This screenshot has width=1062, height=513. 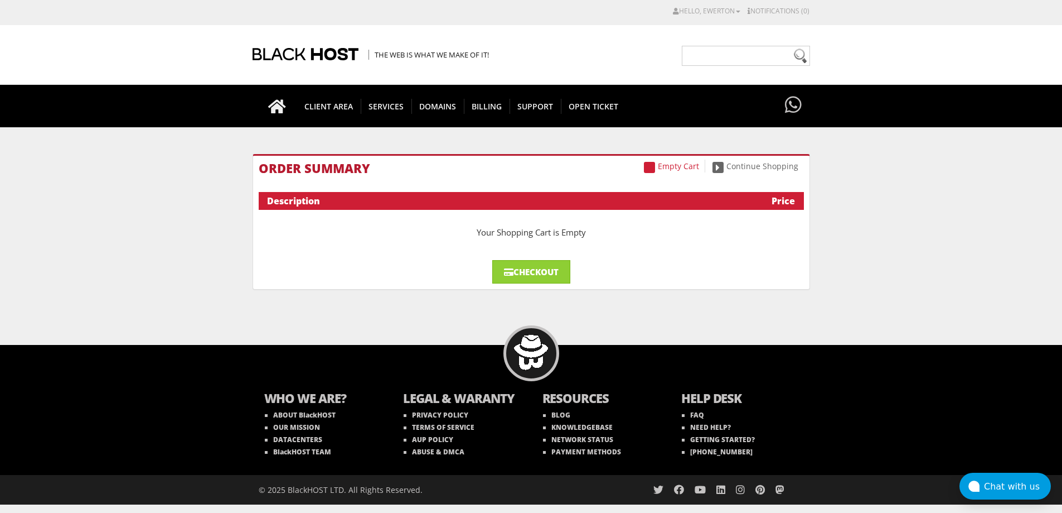 I want to click on b: WHO WE ARE?, so click(x=323, y=399).